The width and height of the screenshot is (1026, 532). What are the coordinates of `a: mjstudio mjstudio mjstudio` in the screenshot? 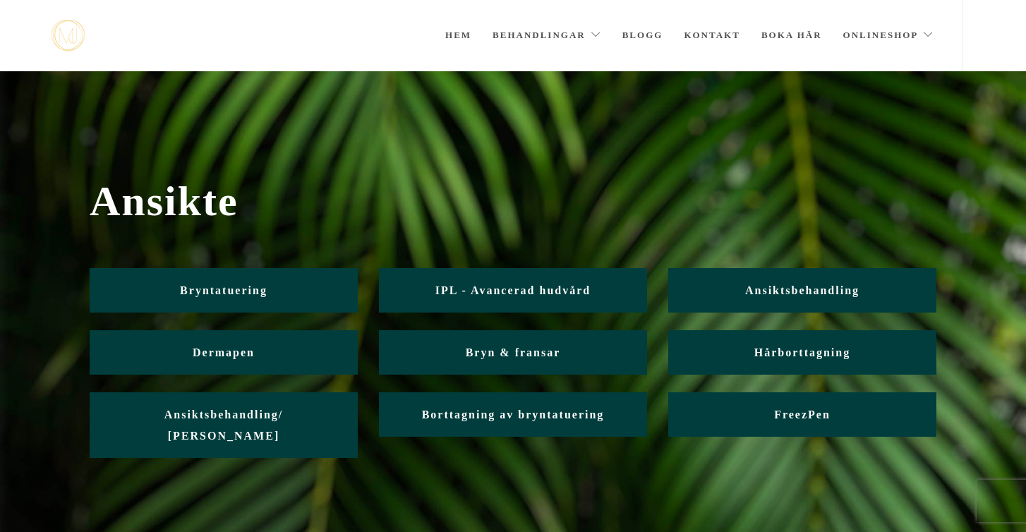 It's located at (68, 35).